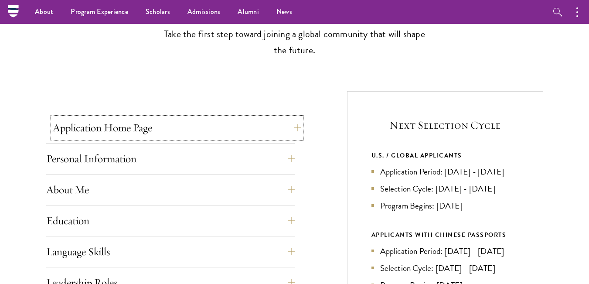  What do you see at coordinates (170, 221) in the screenshot?
I see `button: Education` at bounding box center [170, 221].